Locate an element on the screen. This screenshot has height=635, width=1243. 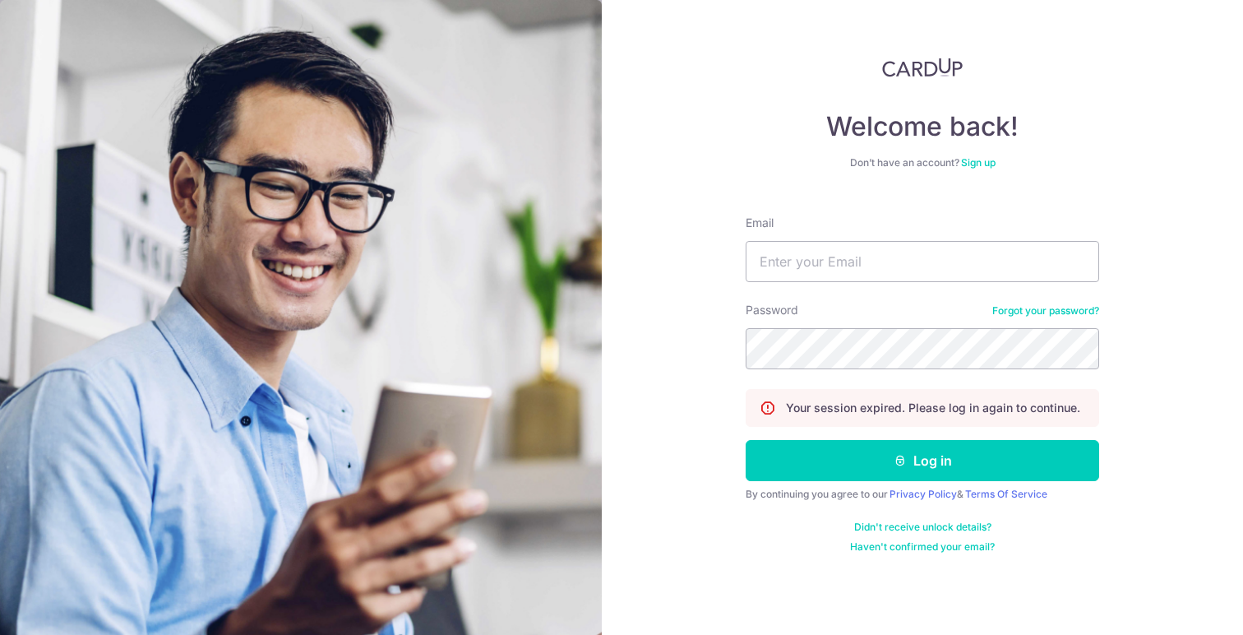
label: Password is located at coordinates (772, 310).